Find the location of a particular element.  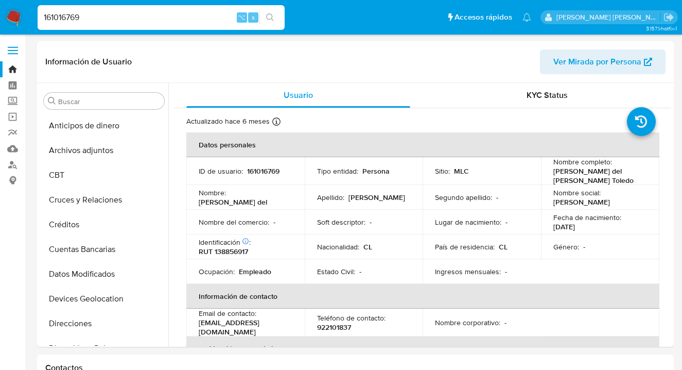

input: Buscar usuario o caso... is located at coordinates (161, 18).